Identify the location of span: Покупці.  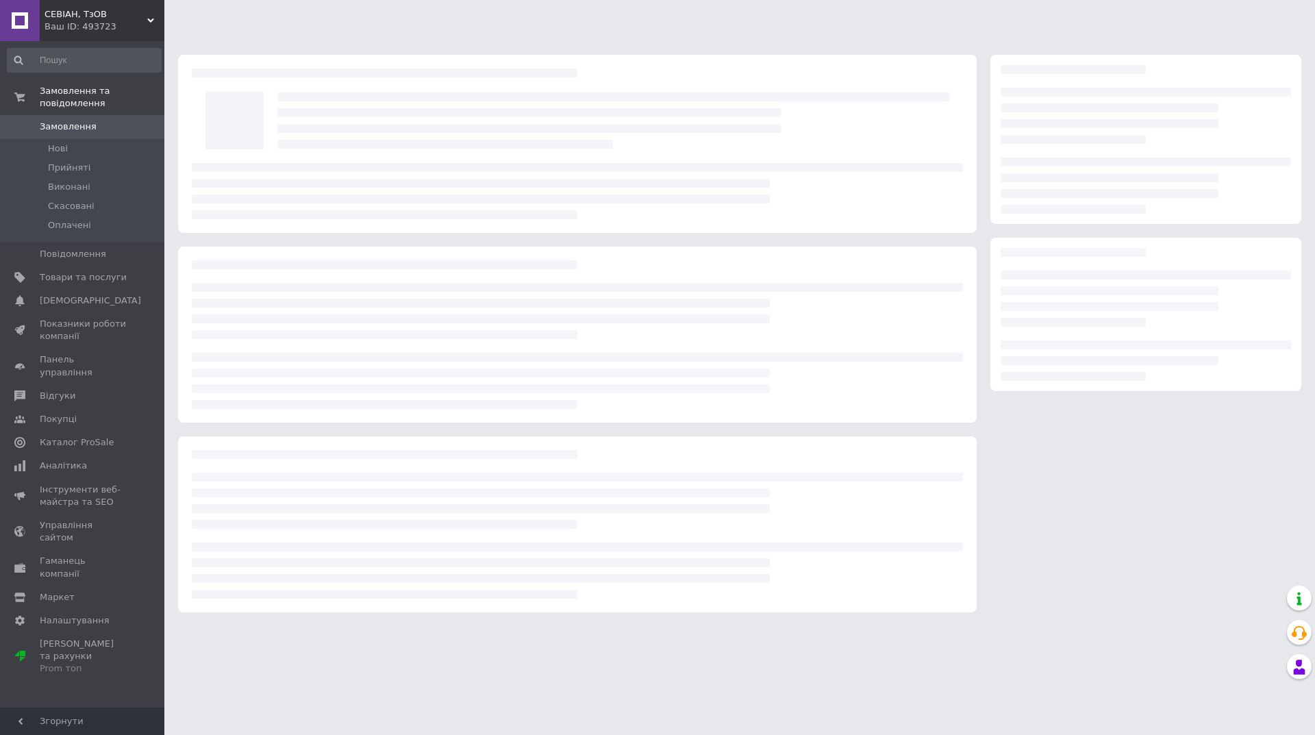
(58, 419).